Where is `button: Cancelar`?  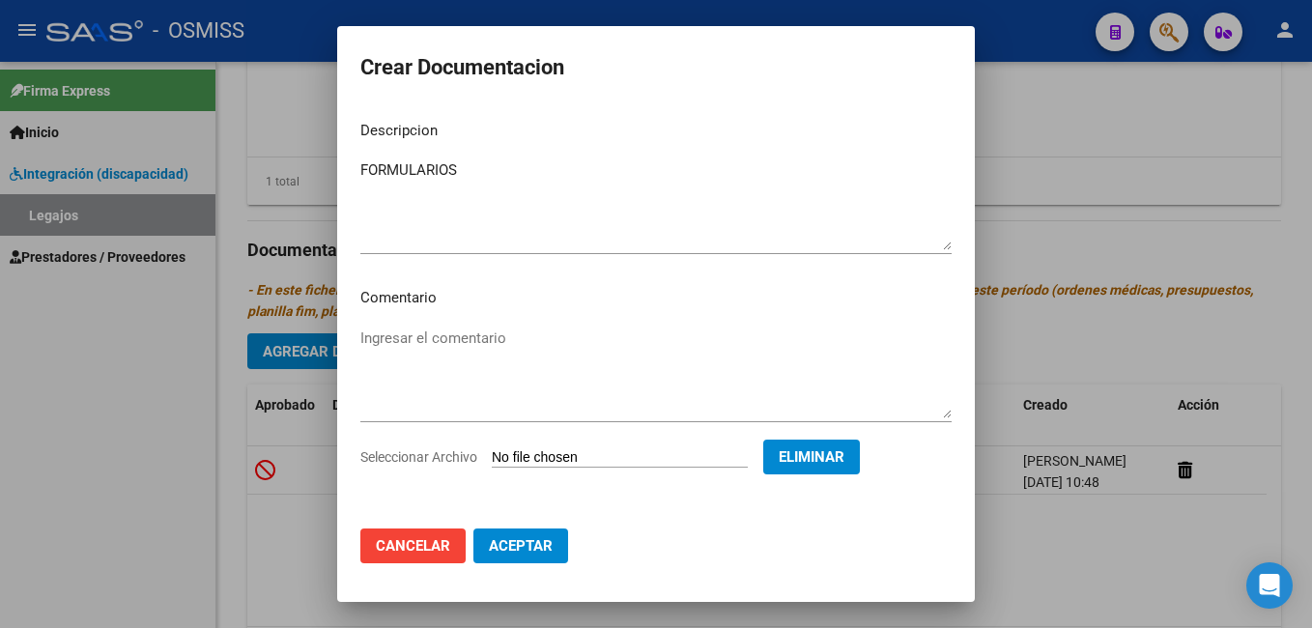 button: Cancelar is located at coordinates (413, 546).